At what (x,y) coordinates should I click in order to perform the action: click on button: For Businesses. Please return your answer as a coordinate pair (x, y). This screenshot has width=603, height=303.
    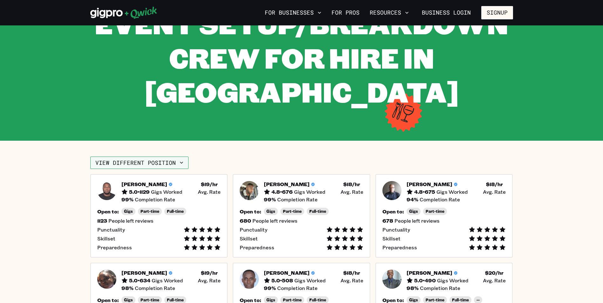
    Looking at the image, I should click on (293, 13).